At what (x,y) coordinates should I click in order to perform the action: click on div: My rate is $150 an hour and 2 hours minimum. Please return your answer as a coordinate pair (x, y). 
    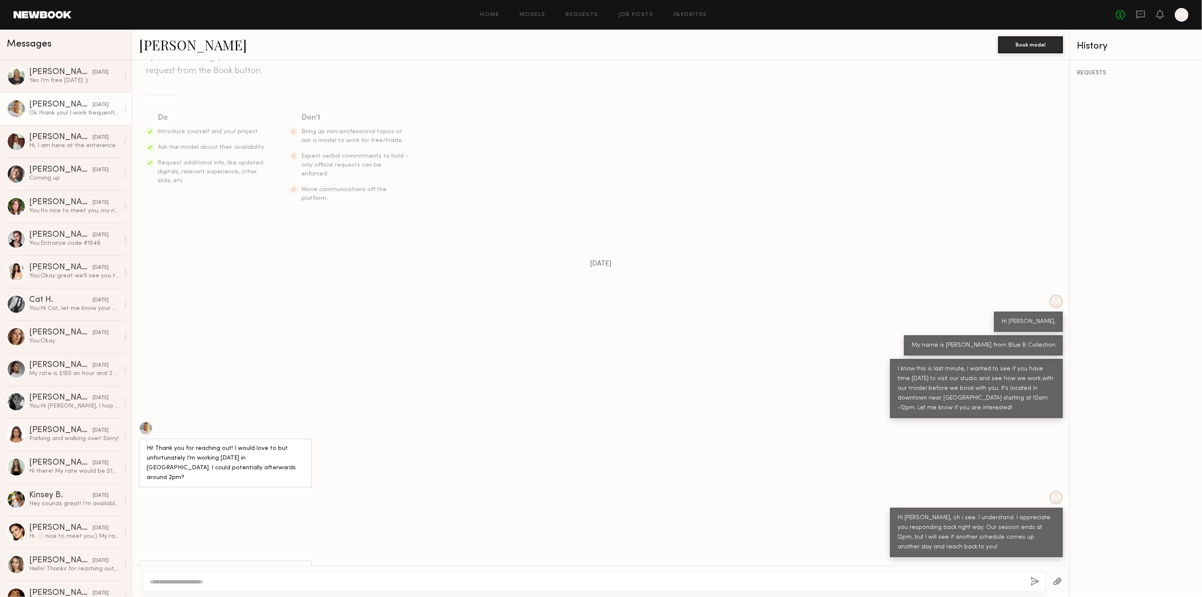
    Looking at the image, I should click on (74, 373).